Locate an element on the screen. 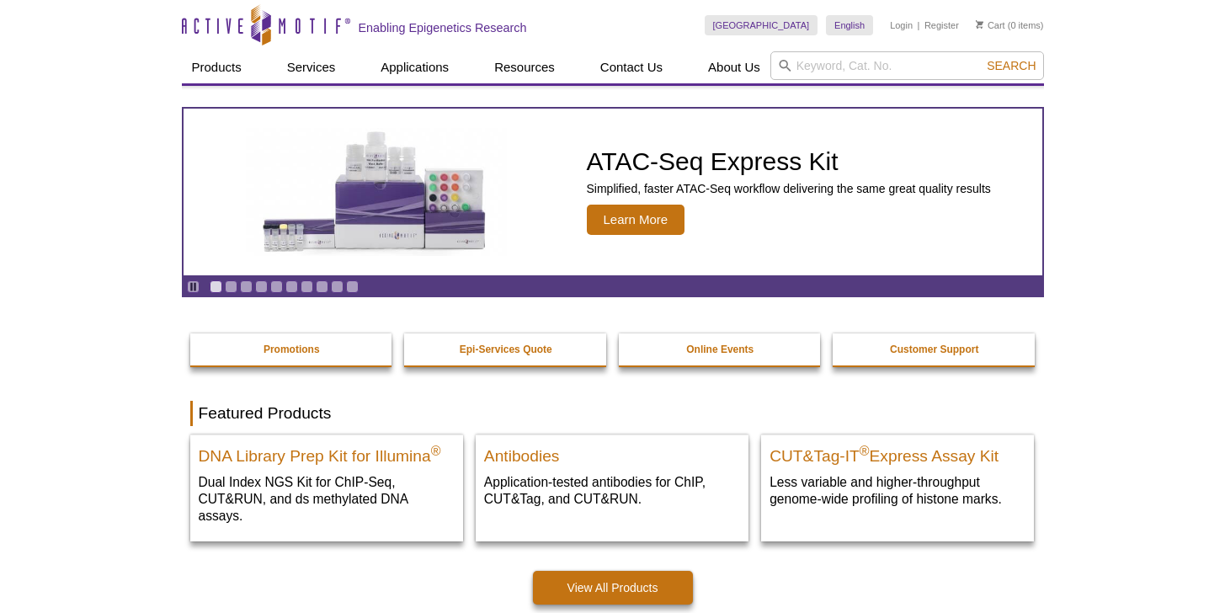  a: Contact Us is located at coordinates (631, 67).